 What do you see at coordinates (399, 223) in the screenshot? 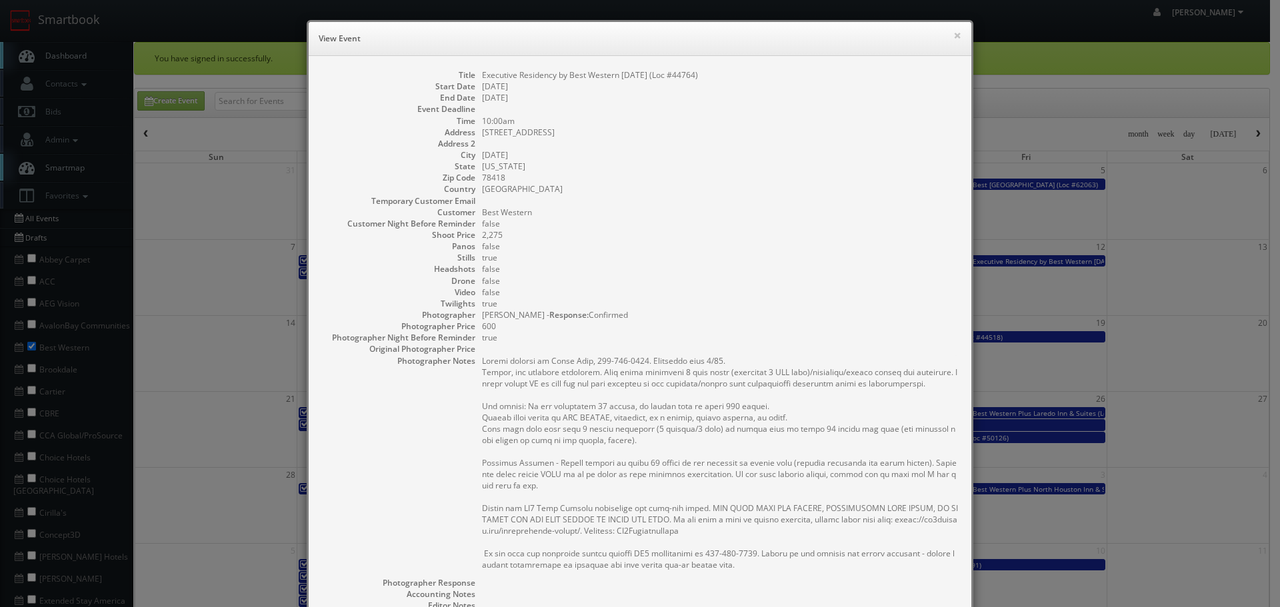
I see `dt: Customer Night Before Reminder` at bounding box center [399, 223].